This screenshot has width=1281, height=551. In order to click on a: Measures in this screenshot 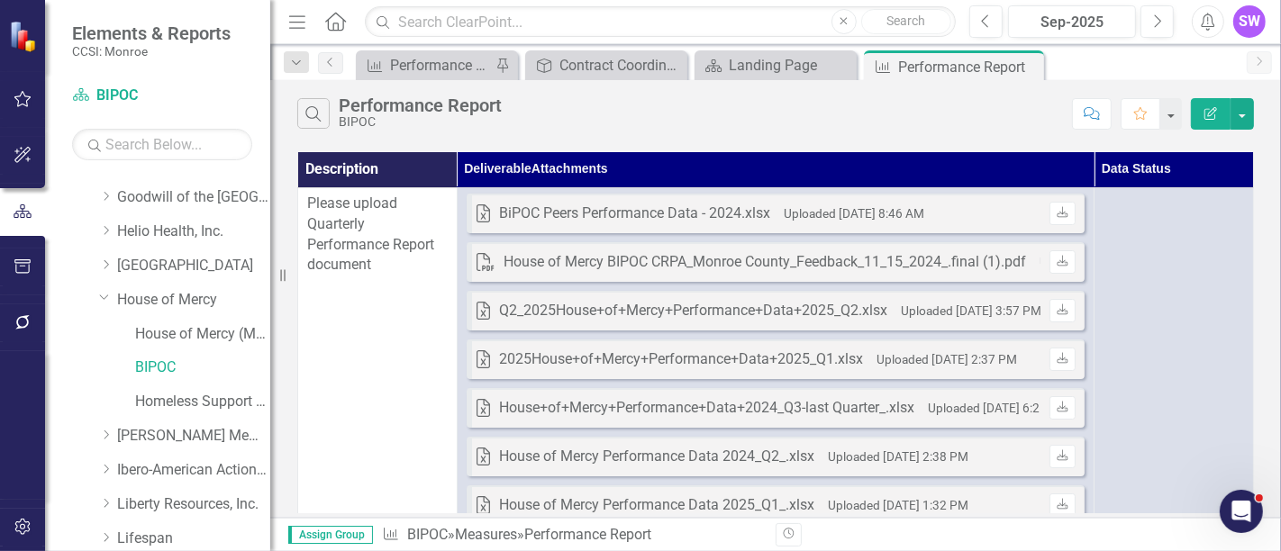, I will do `click(486, 534)`.